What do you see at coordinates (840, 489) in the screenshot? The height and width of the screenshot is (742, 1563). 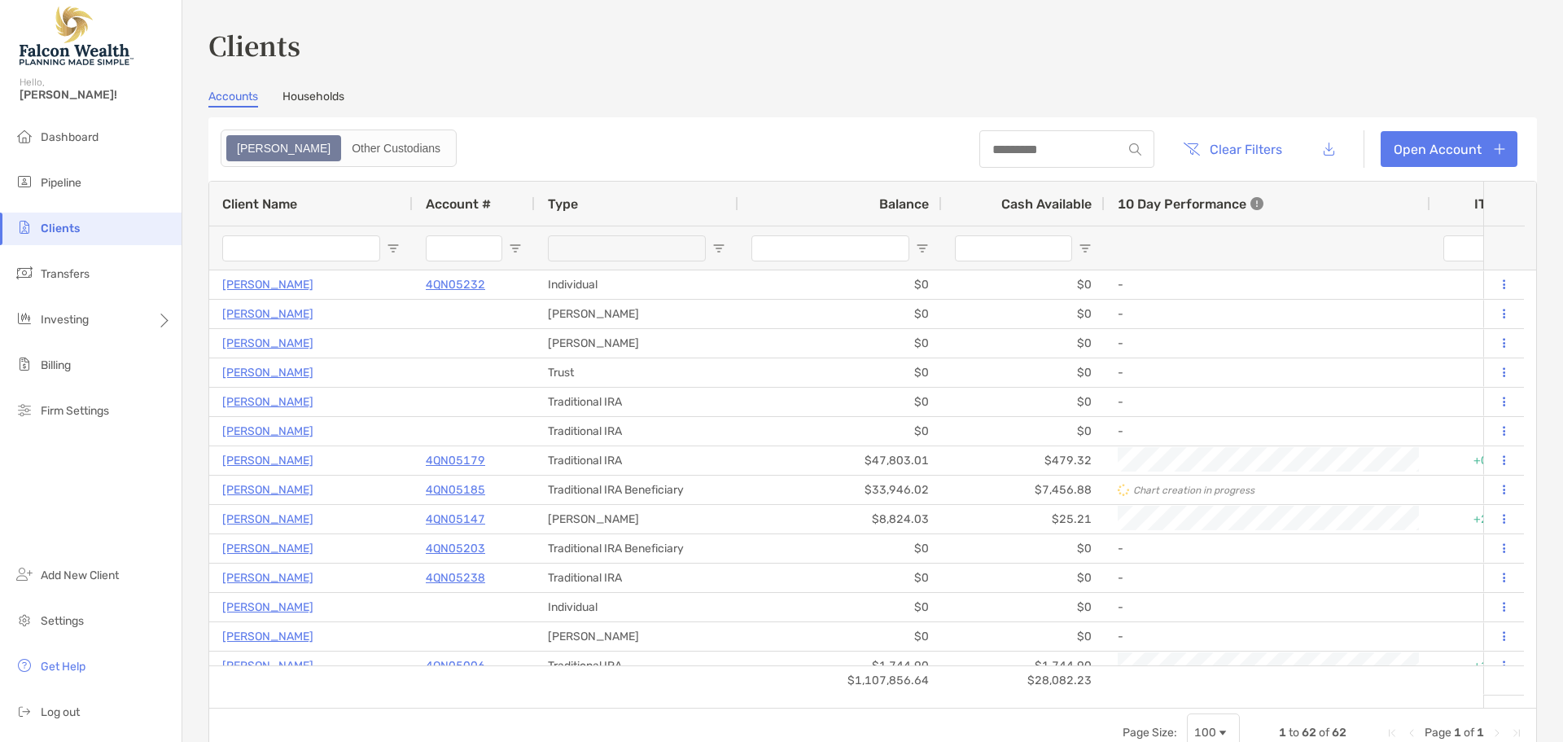 I see `div: $33,946.02` at bounding box center [840, 489].